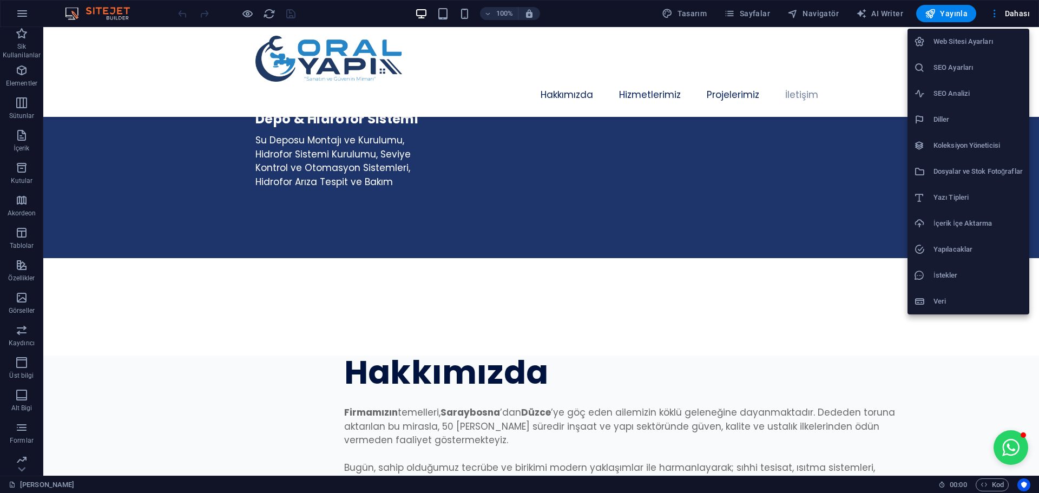  What do you see at coordinates (978, 275) in the screenshot?
I see `h6: İstekler` at bounding box center [978, 275].